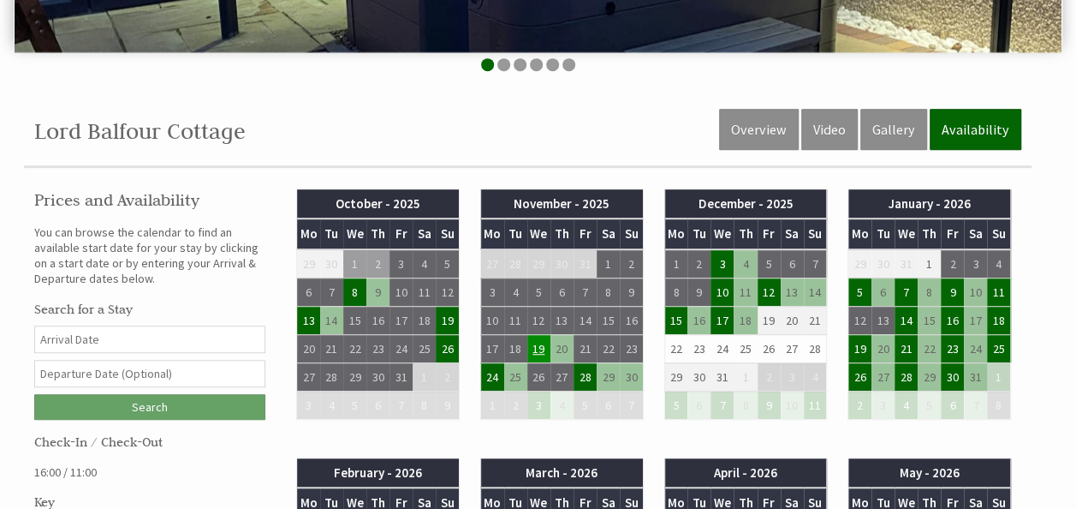 The width and height of the screenshot is (1076, 509). What do you see at coordinates (830, 129) in the screenshot?
I see `a: Video` at bounding box center [830, 129].